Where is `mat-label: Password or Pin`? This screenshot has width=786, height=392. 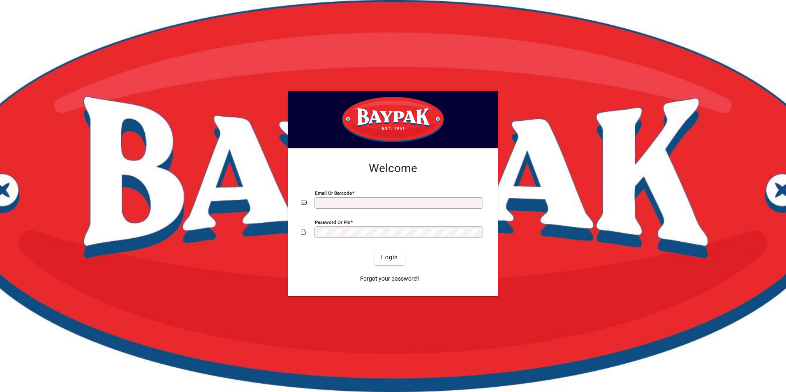
mat-label: Password or Pin is located at coordinates (333, 222).